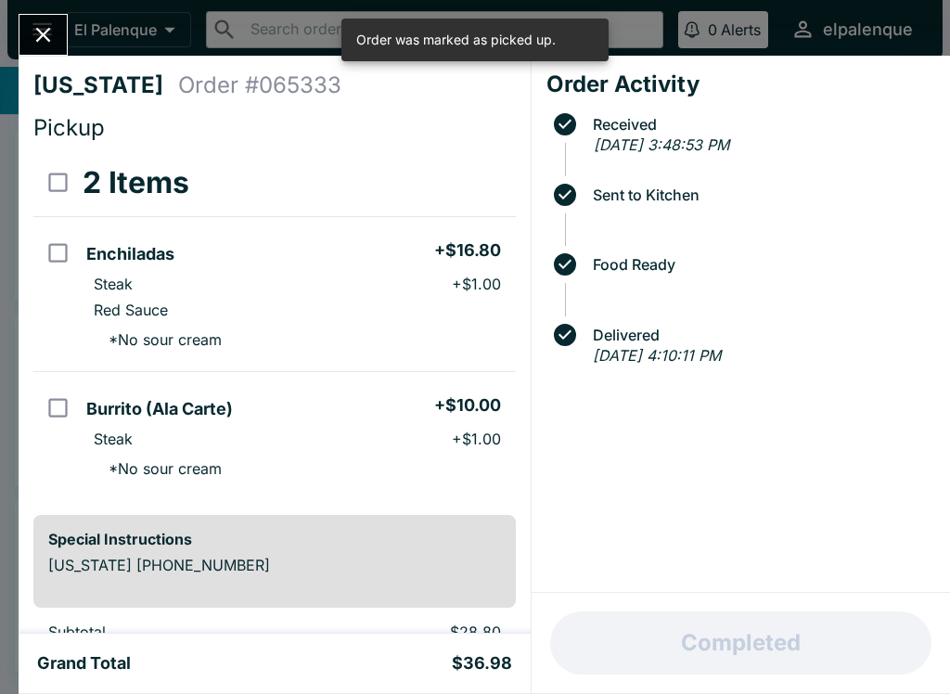 Image resolution: width=950 pixels, height=694 pixels. Describe the element at coordinates (160, 409) in the screenshot. I see `h5: Burrito (Ala Carte)` at that location.